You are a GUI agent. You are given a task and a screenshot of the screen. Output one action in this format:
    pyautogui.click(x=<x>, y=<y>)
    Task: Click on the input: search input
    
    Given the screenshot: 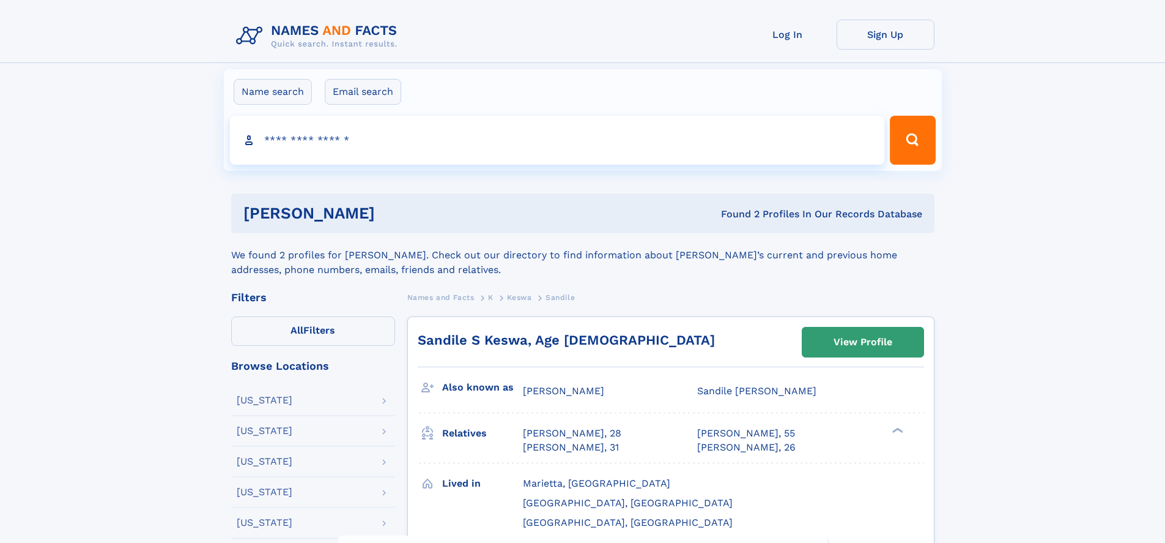 What is the action you would take?
    pyautogui.click(x=557, y=140)
    